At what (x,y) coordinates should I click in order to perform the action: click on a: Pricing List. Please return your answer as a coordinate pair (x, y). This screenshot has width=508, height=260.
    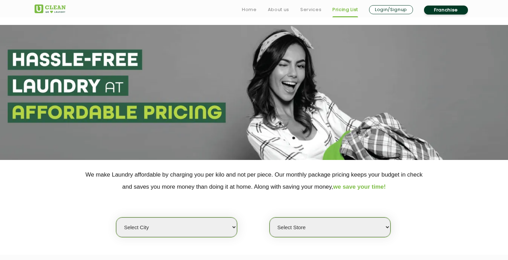
    Looking at the image, I should click on (345, 10).